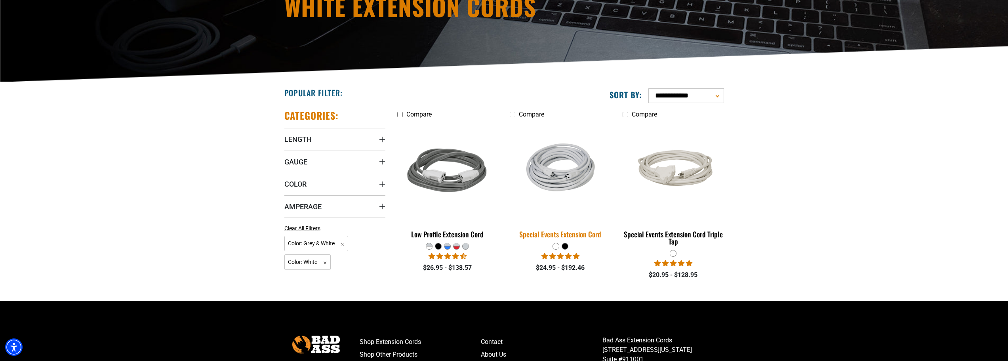  What do you see at coordinates (448, 268) in the screenshot?
I see `div: $26.95 - $138.57` at bounding box center [448, 268].